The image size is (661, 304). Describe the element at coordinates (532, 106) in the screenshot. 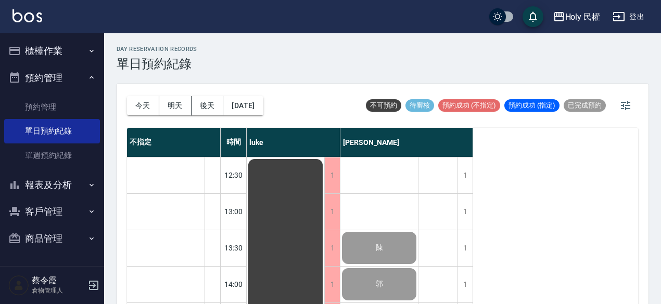

I see `span: 預約成功 (指定)` at that location.